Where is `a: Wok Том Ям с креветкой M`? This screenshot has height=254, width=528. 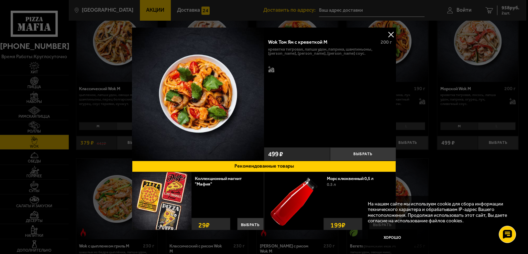 a: Wok Том Ям с креветкой M is located at coordinates (198, 94).